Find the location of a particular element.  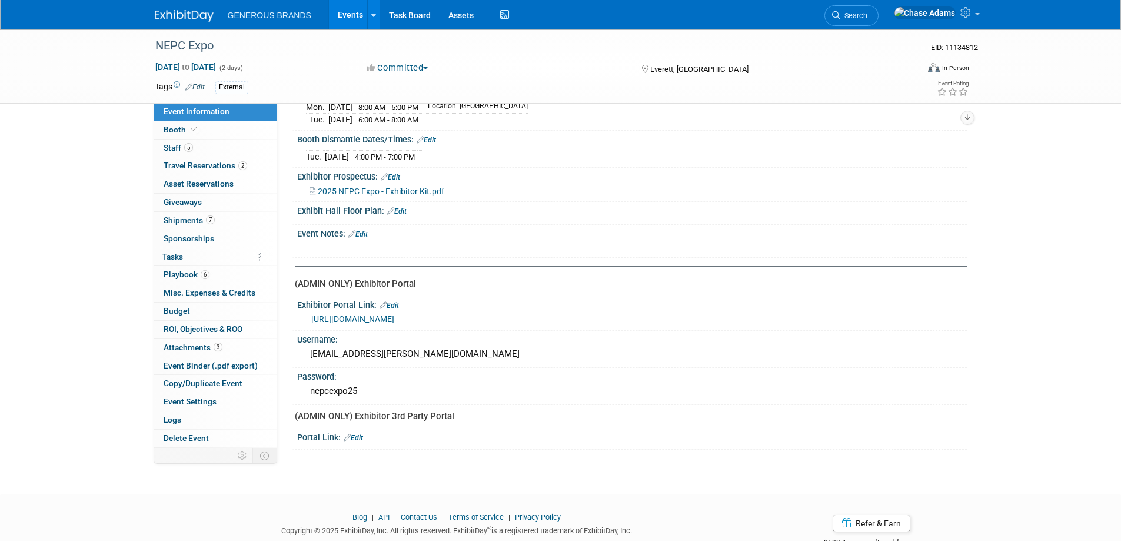

span: 7 is located at coordinates (210, 220).